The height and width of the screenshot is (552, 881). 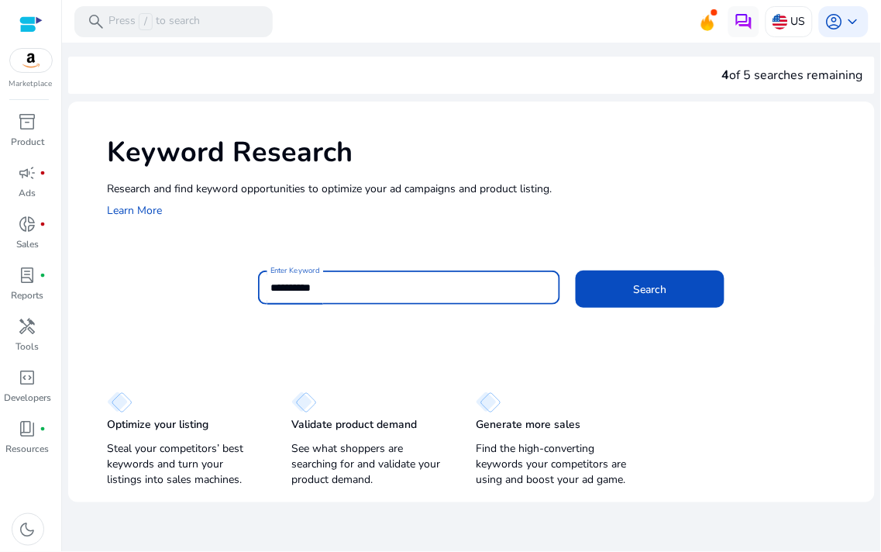 What do you see at coordinates (780, 22) in the screenshot?
I see `img: us.svg` at bounding box center [780, 22].